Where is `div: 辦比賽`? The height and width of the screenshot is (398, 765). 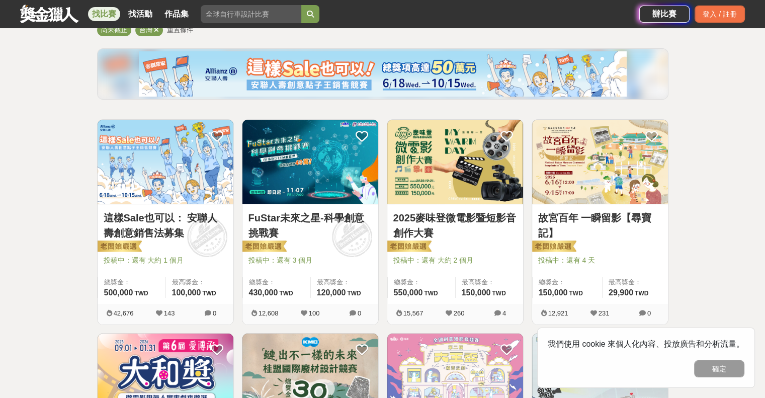
div: 辦比賽 is located at coordinates (665, 14).